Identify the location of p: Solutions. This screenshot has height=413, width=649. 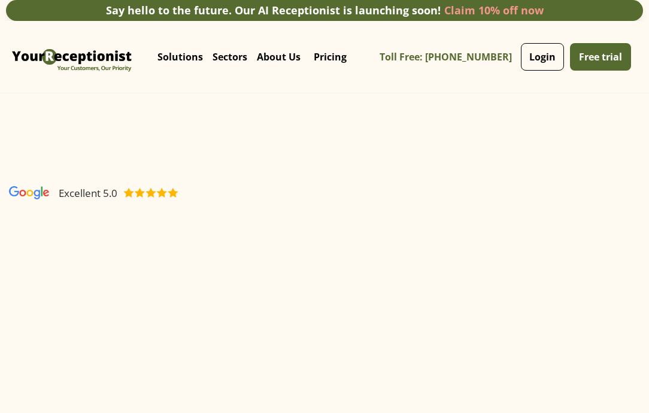
(180, 57).